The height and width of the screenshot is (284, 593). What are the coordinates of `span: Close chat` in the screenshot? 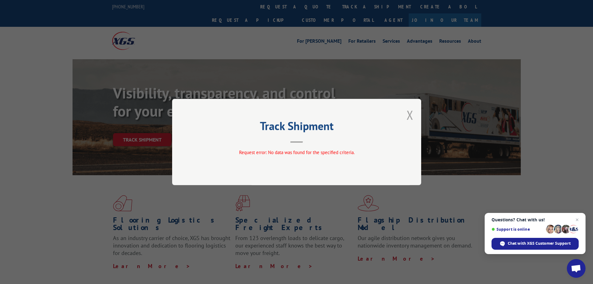 It's located at (577, 220).